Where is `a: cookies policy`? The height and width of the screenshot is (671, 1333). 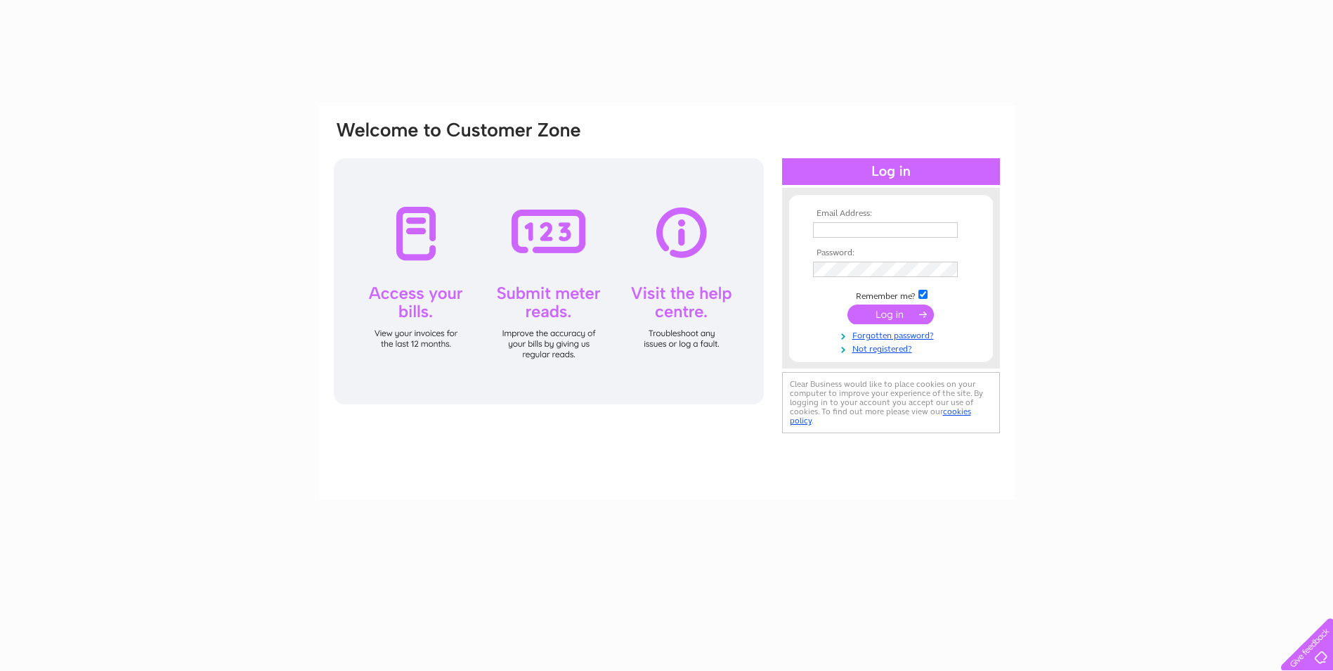 a: cookies policy is located at coordinates (881, 415).